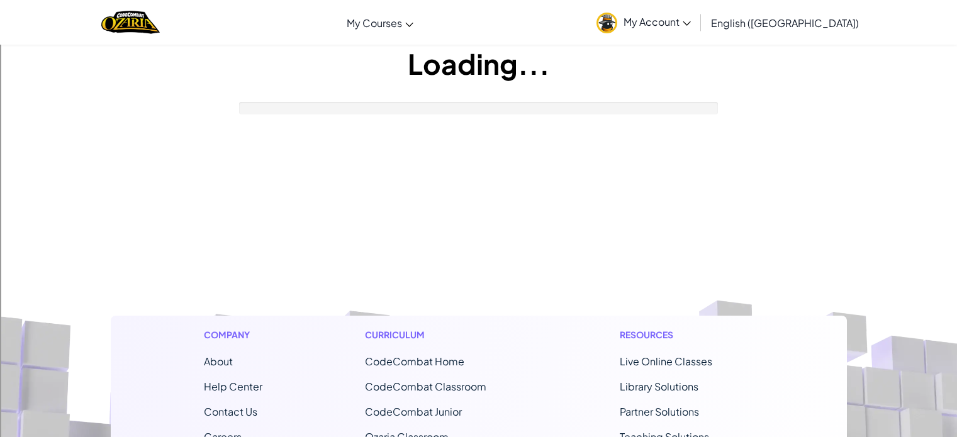 The width and height of the screenshot is (957, 437). I want to click on a: My Account, so click(643, 22).